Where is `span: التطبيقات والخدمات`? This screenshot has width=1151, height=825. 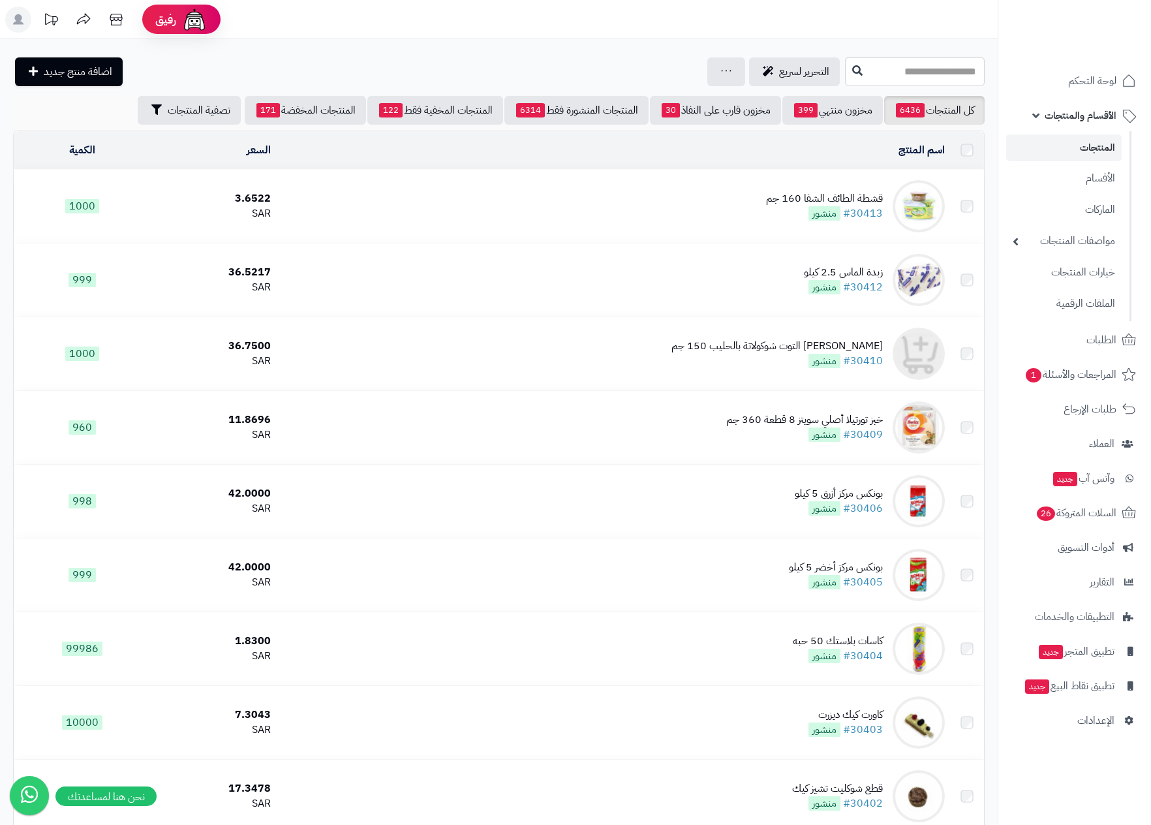
span: التطبيقات والخدمات is located at coordinates (1075, 617).